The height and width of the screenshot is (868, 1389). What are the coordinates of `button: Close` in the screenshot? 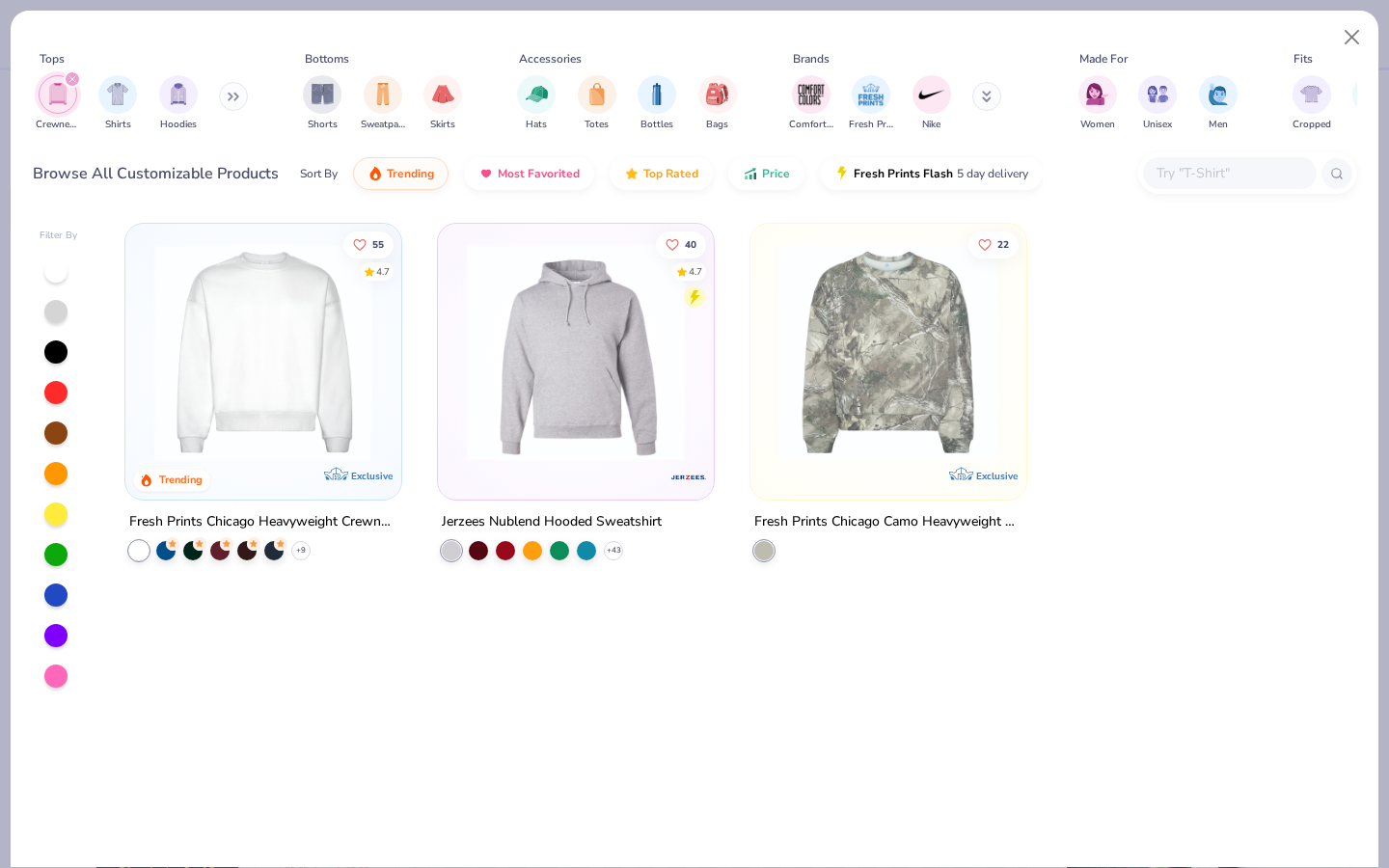 It's located at (1352, 38).